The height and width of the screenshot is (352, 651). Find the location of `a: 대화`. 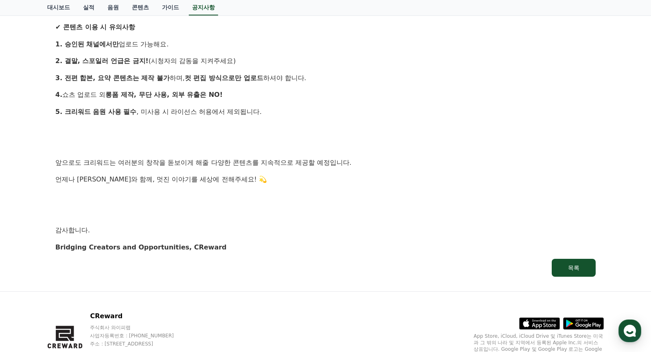

a: 대화 is located at coordinates (79, 268).